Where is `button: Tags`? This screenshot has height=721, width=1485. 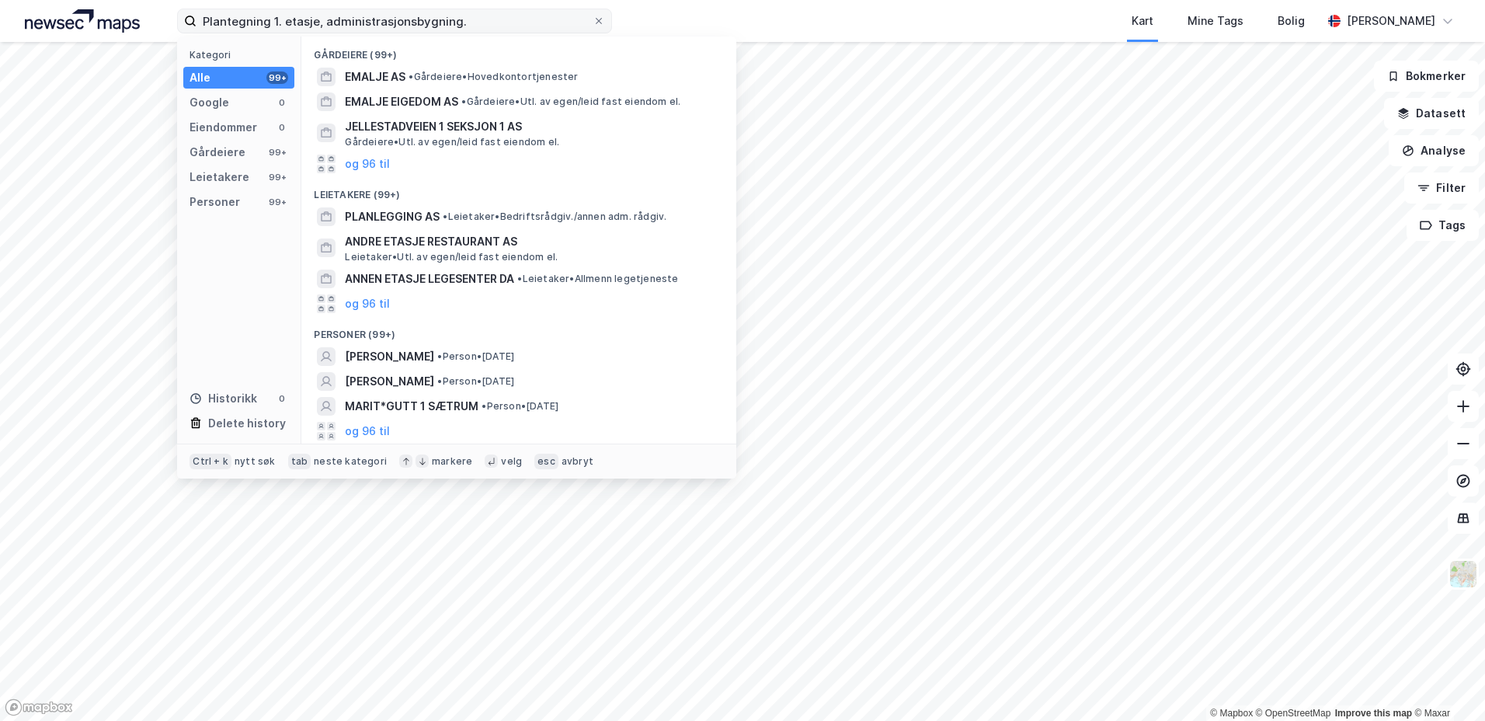 button: Tags is located at coordinates (1442, 225).